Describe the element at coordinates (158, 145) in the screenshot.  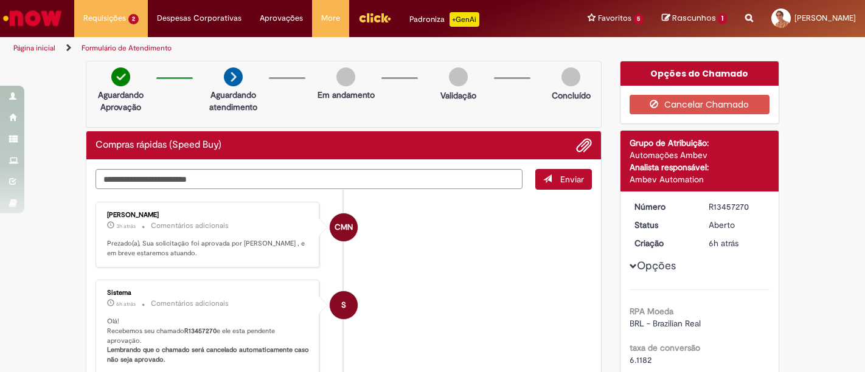
I see `h2: Compras rápidas (Speed Buy) Histórico de tíquete` at that location.